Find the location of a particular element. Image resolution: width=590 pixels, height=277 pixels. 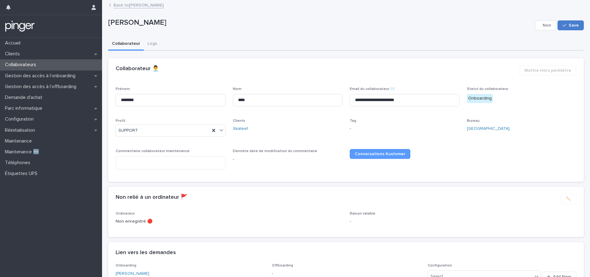

p: Demande d'achat is located at coordinates (25, 97).